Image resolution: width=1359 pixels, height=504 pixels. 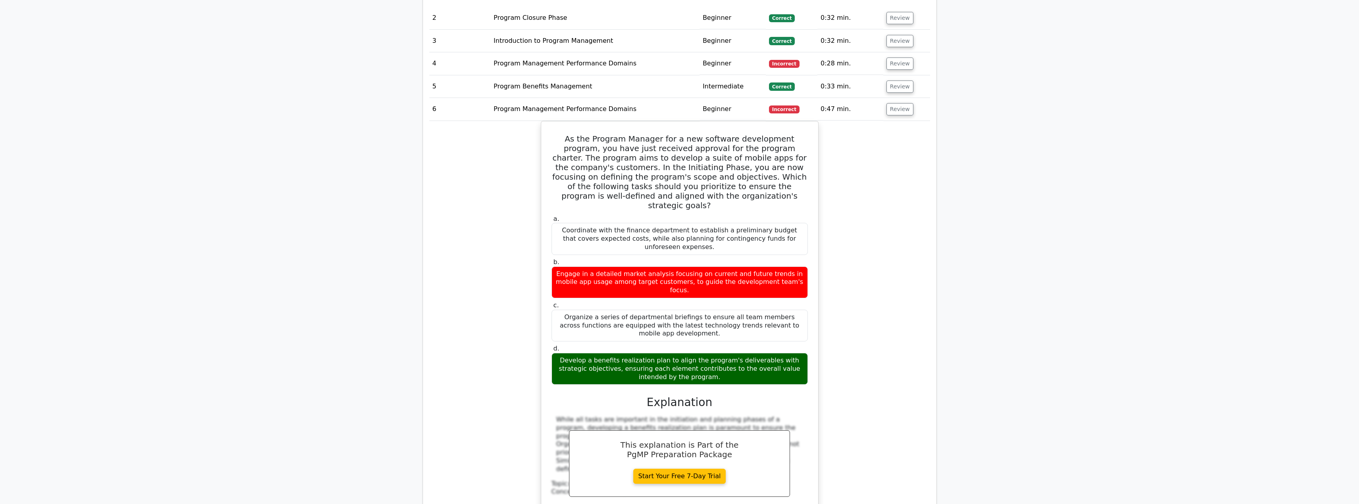 I want to click on div: Organize a series of departmental briefings to ensure all team members across functions are equip..., so click(x=679, y=326).